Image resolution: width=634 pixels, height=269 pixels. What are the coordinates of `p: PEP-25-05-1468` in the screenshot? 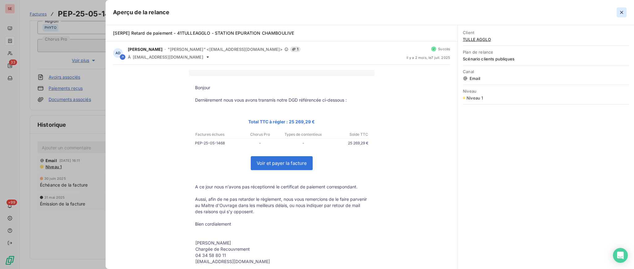 It's located at (217, 143).